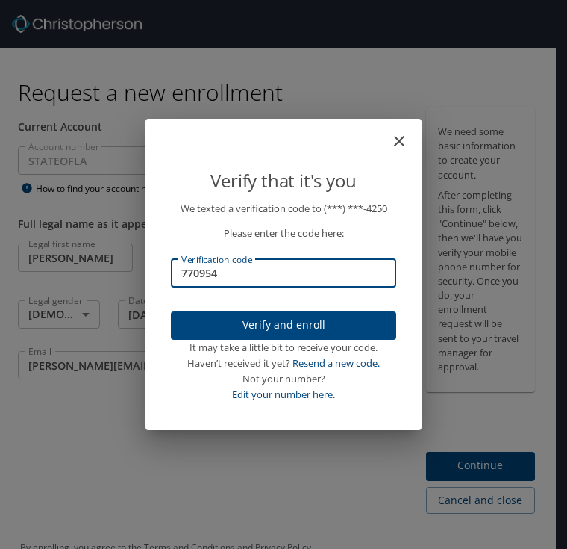  I want to click on button: close, so click(407, 134).